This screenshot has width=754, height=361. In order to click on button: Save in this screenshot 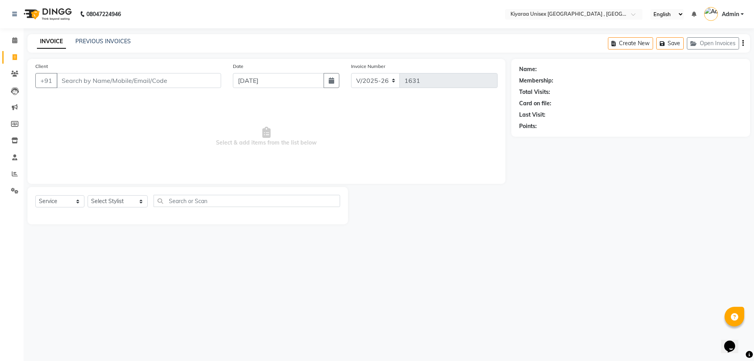, I will do `click(670, 43)`.